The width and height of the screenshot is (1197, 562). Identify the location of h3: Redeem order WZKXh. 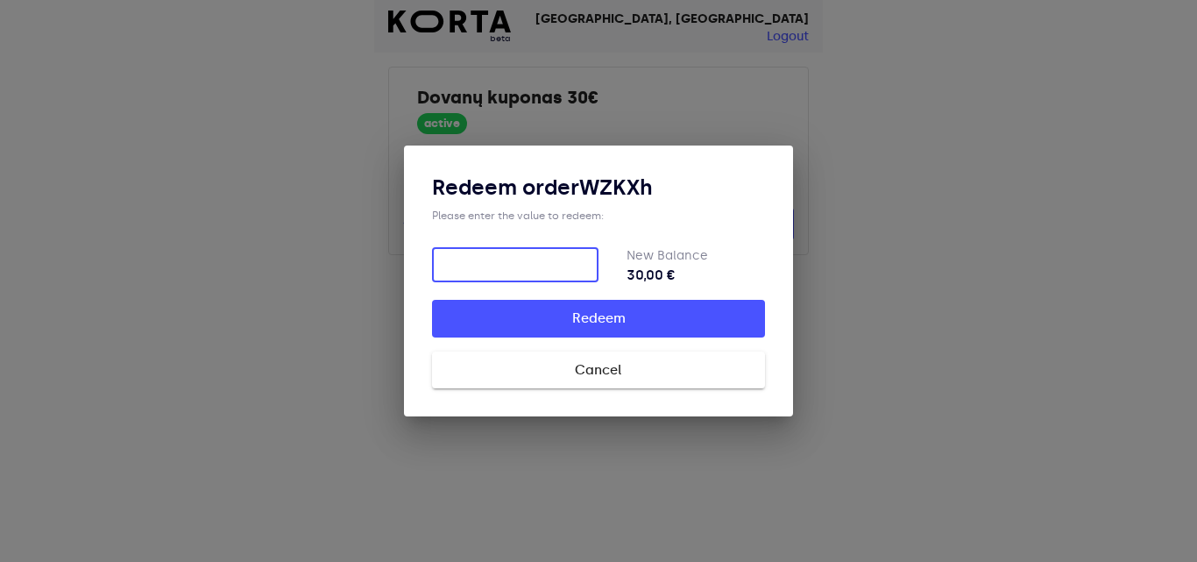
(599, 188).